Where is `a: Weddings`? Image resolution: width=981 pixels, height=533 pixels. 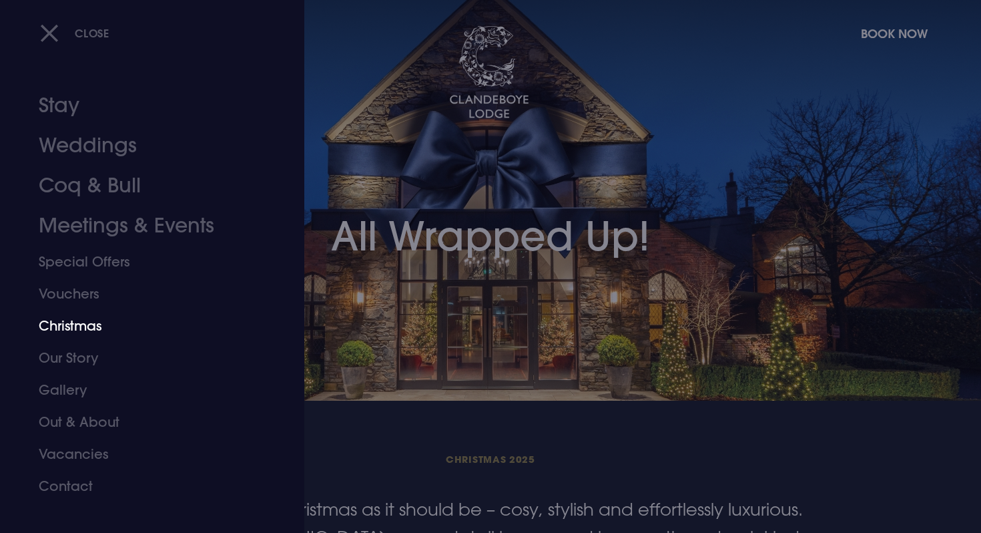 a: Weddings is located at coordinates (144, 146).